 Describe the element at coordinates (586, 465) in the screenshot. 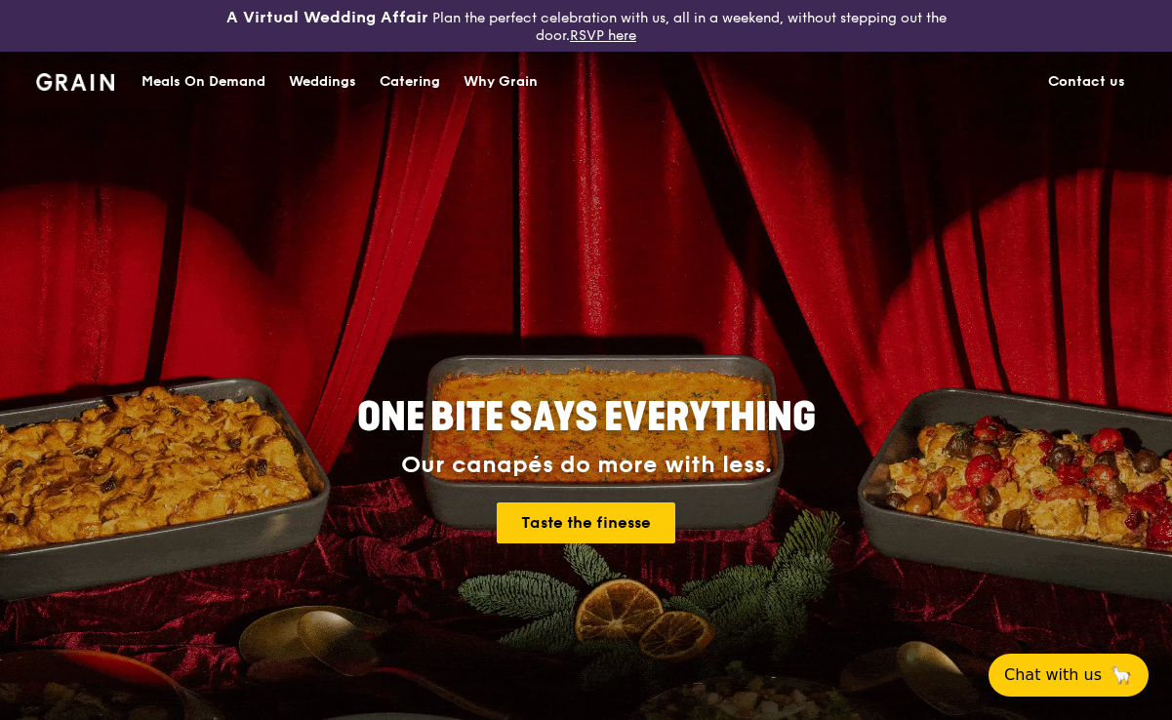

I see `div: Our canapés do more with less.` at that location.